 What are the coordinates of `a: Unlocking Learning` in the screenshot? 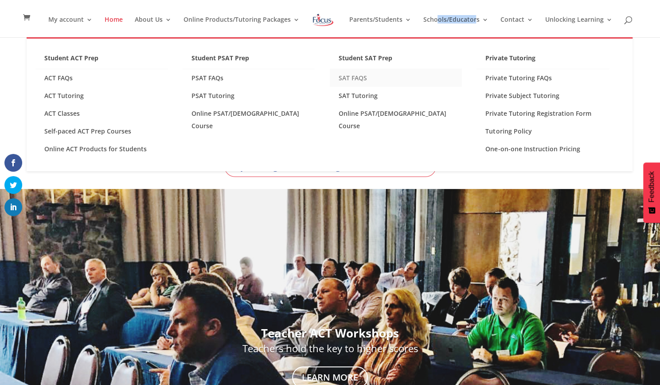 It's located at (579, 27).